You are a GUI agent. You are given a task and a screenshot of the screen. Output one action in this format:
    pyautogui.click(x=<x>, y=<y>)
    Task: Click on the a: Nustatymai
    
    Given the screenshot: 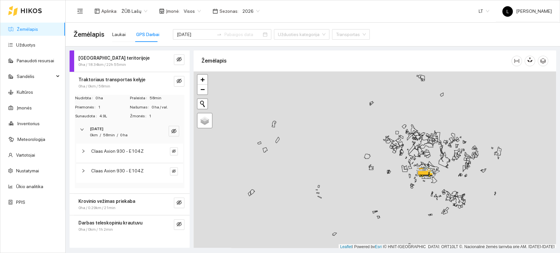 What is the action you would take?
    pyautogui.click(x=28, y=171)
    